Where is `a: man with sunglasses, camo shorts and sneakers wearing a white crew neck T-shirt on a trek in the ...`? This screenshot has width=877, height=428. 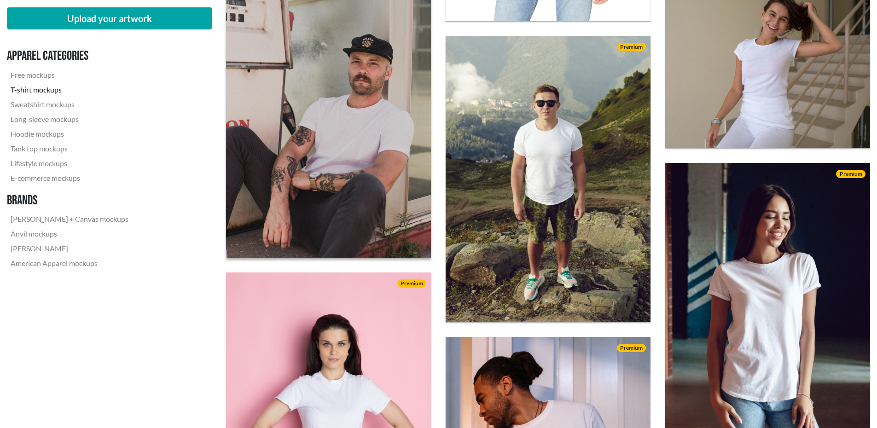 a: man with sunglasses, camo shorts and sneakers wearing a white crew neck T-shirt on a trek in the ... is located at coordinates (548, 179).